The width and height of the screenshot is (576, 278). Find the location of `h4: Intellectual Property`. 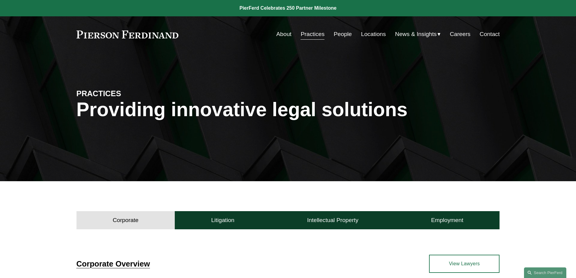

h4: Intellectual Property is located at coordinates (333, 220).